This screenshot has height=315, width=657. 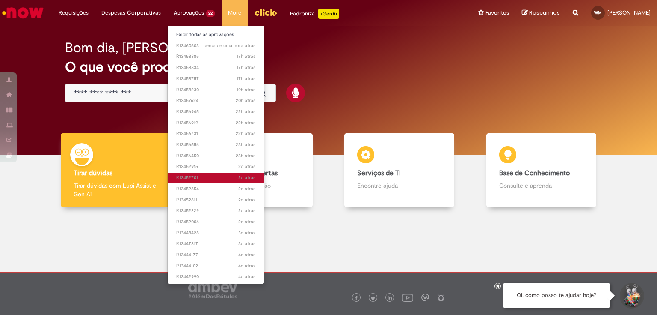 What do you see at coordinates (216, 90) in the screenshot?
I see `span: R13458230` at bounding box center [216, 90].